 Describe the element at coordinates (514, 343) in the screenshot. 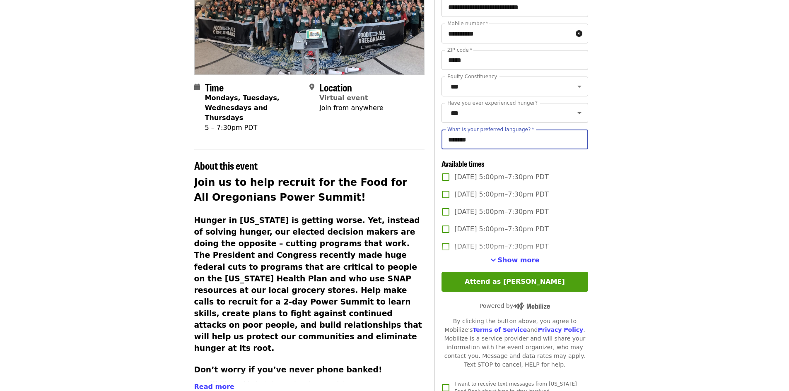

I see `div: By clicking the button above, you agree to Mobilize's and . Mobilize is a service provider and wi...` at that location.